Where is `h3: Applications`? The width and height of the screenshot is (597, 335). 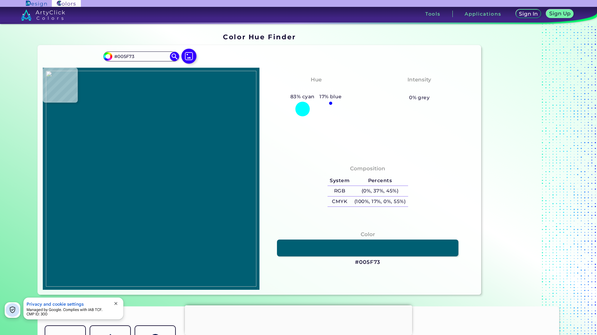
h3: Applications is located at coordinates (482, 14).